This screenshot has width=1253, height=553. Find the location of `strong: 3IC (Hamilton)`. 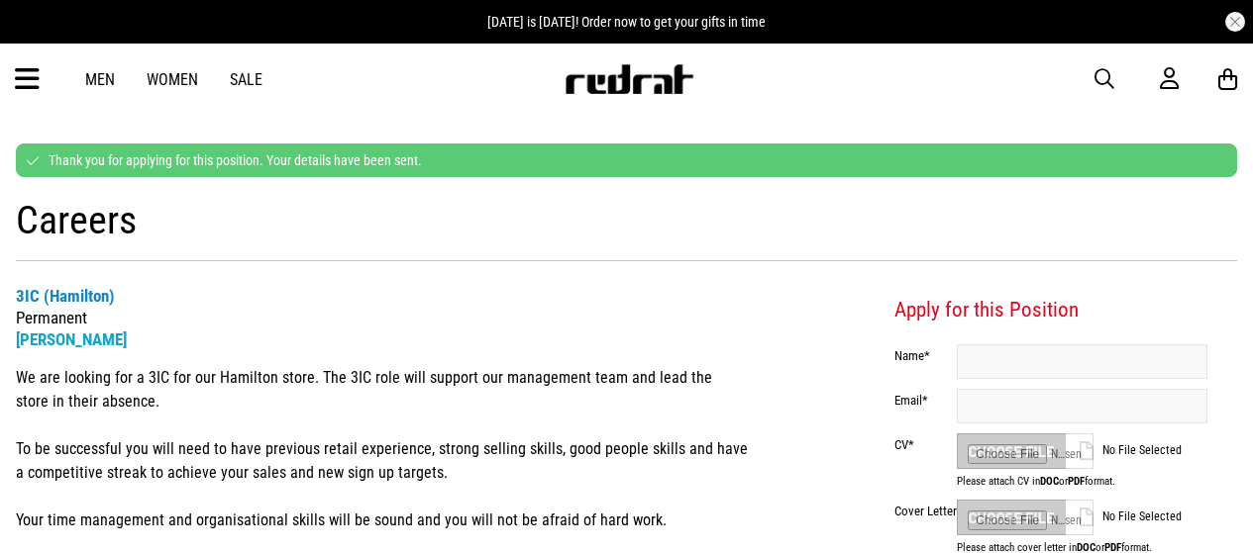

strong: 3IC (Hamilton) is located at coordinates (65, 296).